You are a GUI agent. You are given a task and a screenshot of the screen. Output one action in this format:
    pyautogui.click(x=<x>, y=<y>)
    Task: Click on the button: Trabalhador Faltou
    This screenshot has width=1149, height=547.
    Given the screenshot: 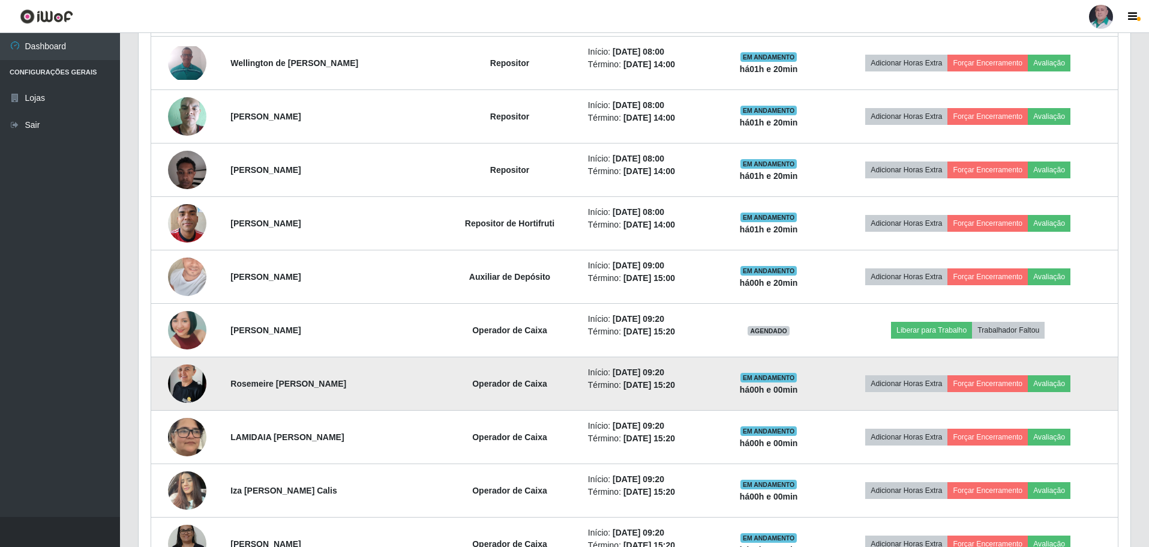 What is the action you would take?
    pyautogui.click(x=1008, y=330)
    